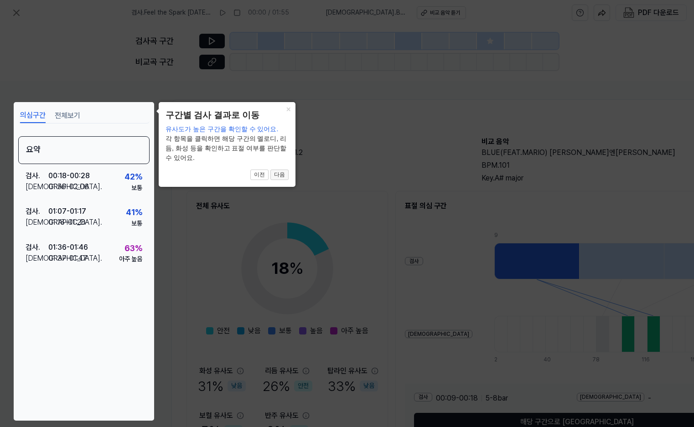 The width and height of the screenshot is (694, 427). I want to click on div: 63 %, so click(133, 248).